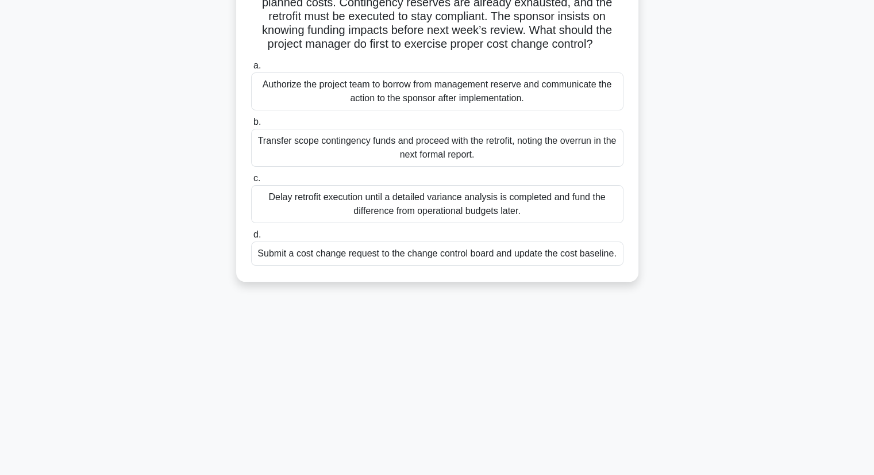  Describe the element at coordinates (257, 65) in the screenshot. I see `span: a.` at that location.